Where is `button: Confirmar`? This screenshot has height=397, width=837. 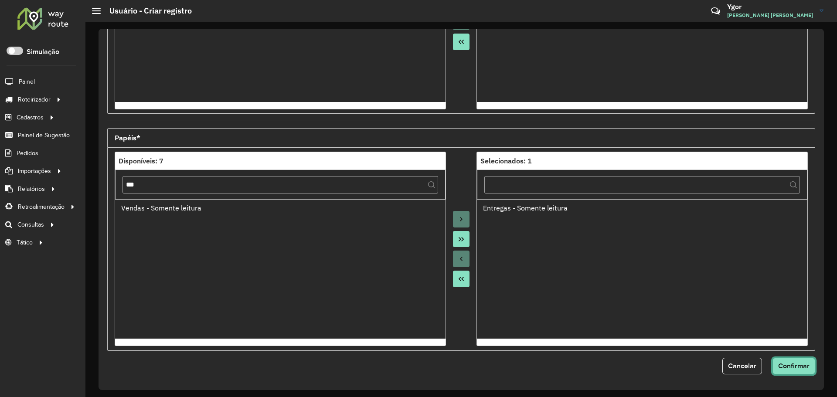
button: Confirmar is located at coordinates (793, 366).